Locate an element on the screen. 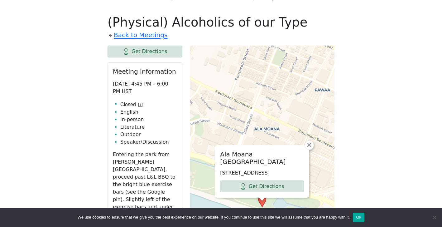 Image resolution: width=442 pixels, height=227 pixels. li: English is located at coordinates (149, 112).